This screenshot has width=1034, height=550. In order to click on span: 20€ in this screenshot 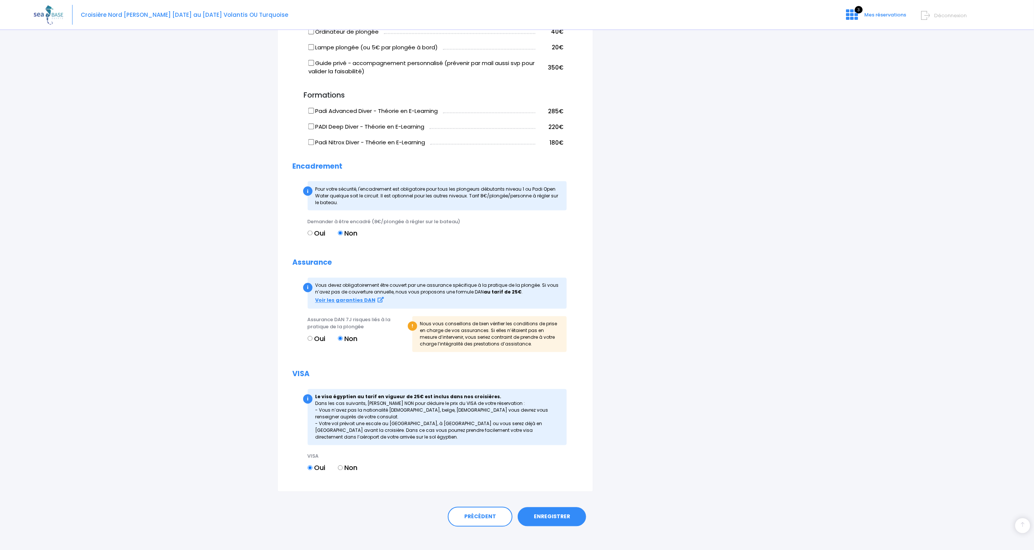, I will do `click(558, 47)`.